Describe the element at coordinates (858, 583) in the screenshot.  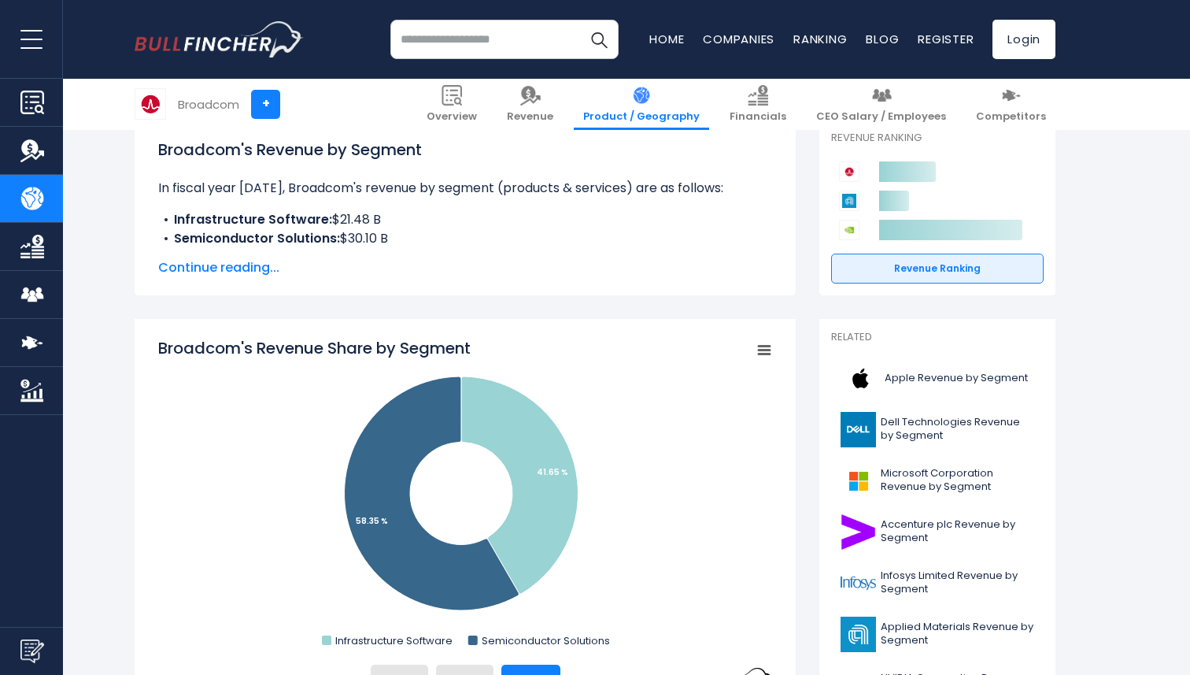
I see `img: INFY logo` at that location.